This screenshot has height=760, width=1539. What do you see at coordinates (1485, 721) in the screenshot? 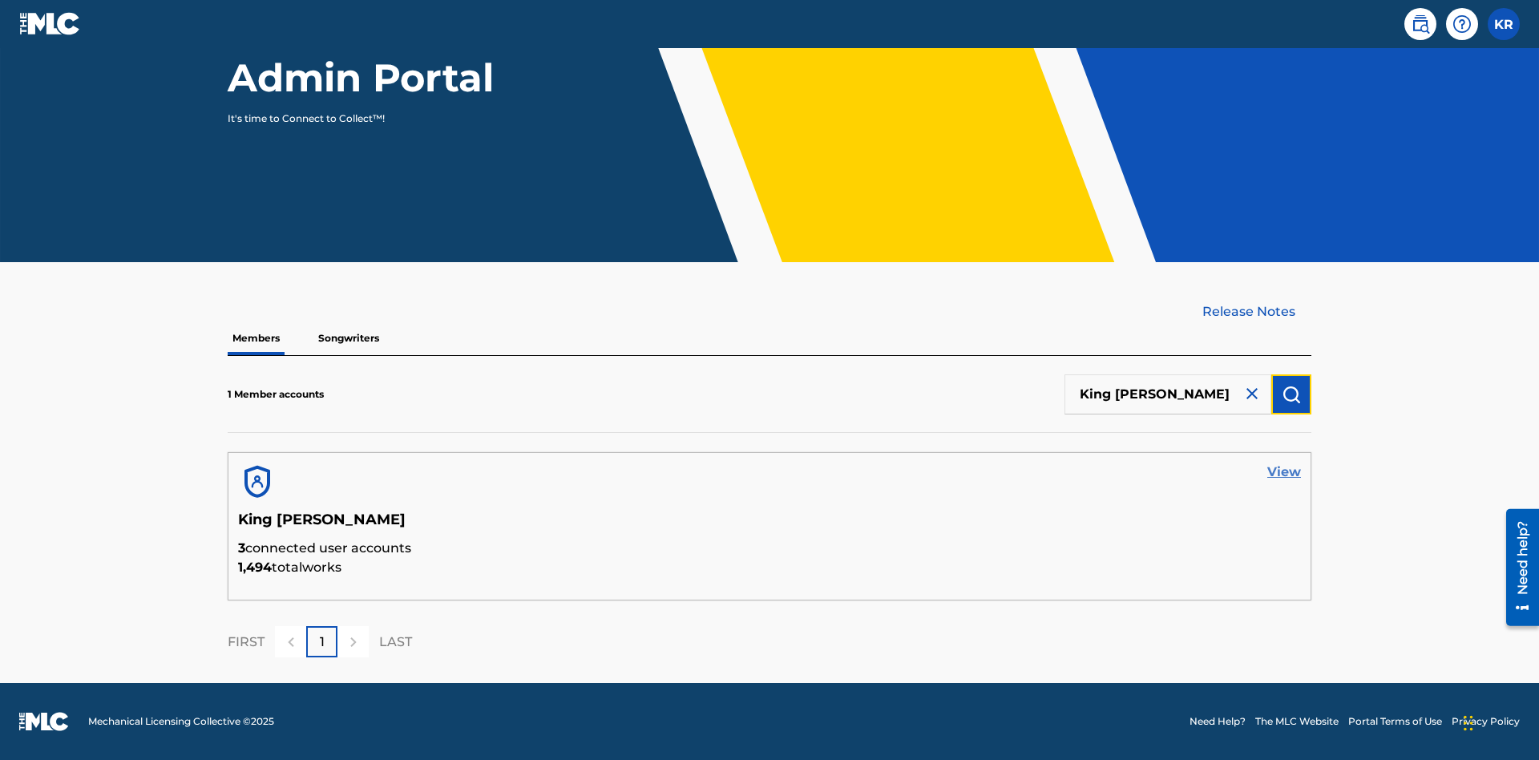
I see `a: Privacy Policy` at bounding box center [1485, 721].